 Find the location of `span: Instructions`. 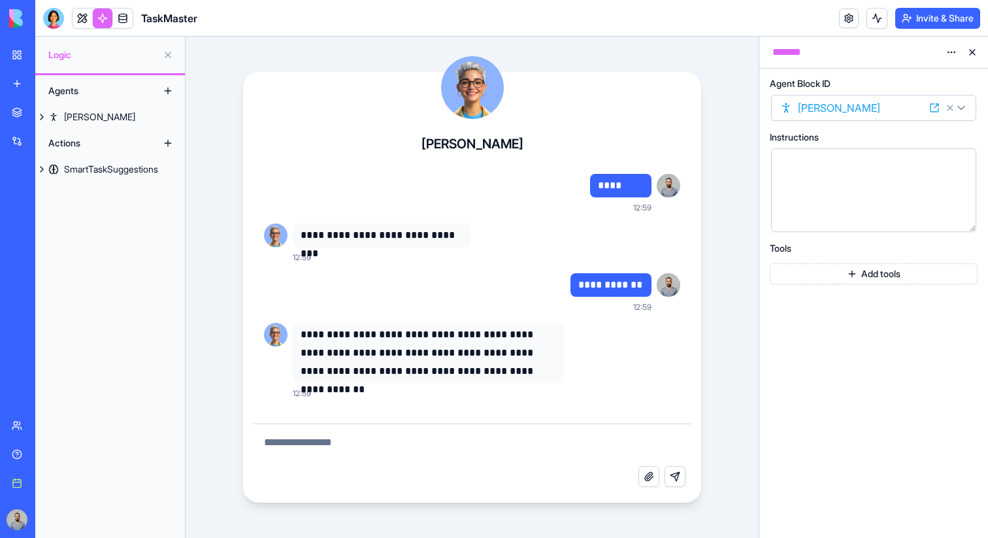

span: Instructions is located at coordinates (794, 137).